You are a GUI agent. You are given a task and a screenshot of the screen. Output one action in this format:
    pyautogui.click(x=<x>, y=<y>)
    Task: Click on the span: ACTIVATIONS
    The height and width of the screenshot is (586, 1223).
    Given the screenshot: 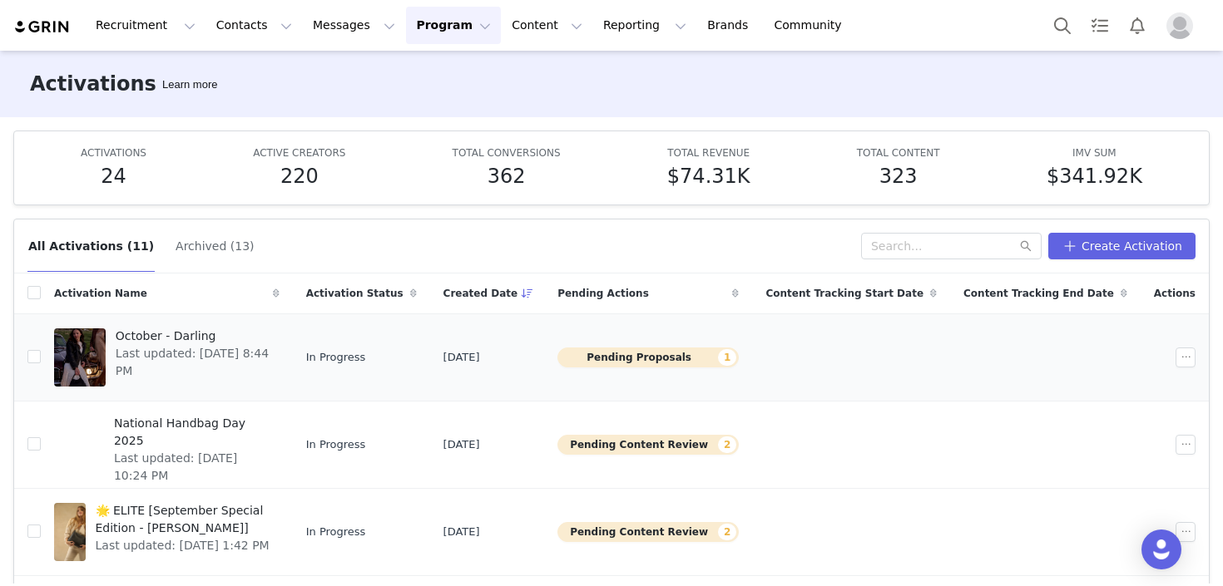 What is the action you would take?
    pyautogui.click(x=113, y=153)
    